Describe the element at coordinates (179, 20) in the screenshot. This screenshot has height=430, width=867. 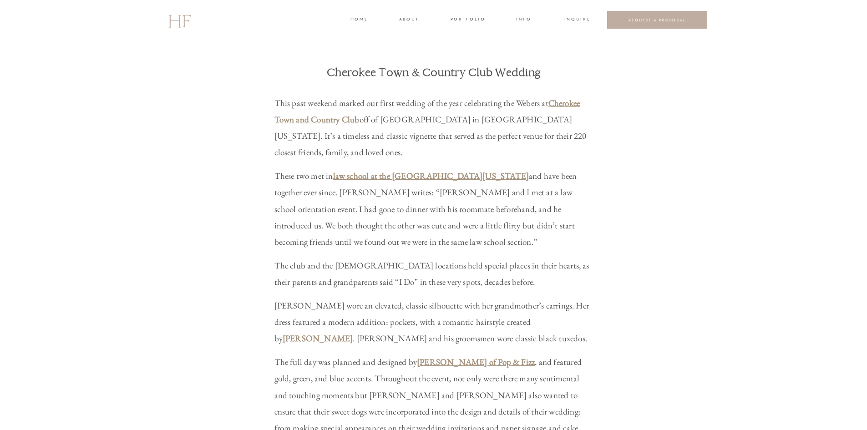
I see `a: HF` at that location.